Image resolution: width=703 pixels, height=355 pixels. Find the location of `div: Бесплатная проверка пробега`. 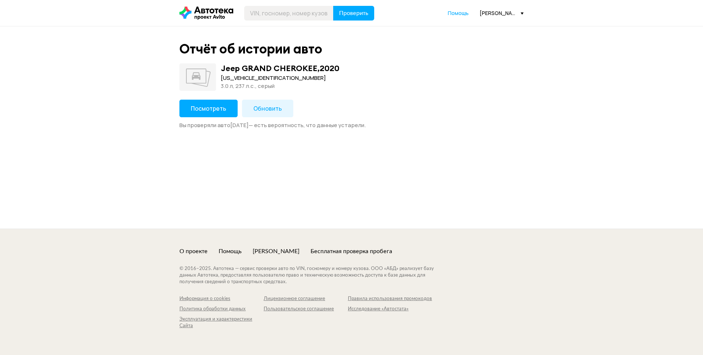

div: Бесплатная проверка пробега is located at coordinates (351, 251).